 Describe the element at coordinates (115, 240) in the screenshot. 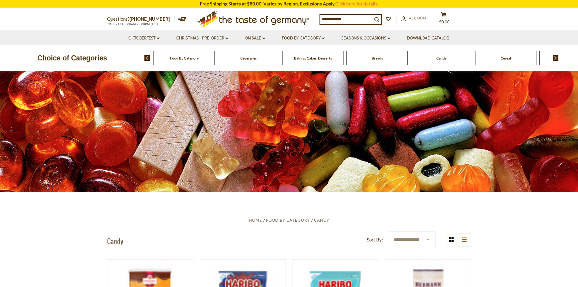

I see `h1: Candy` at that location.